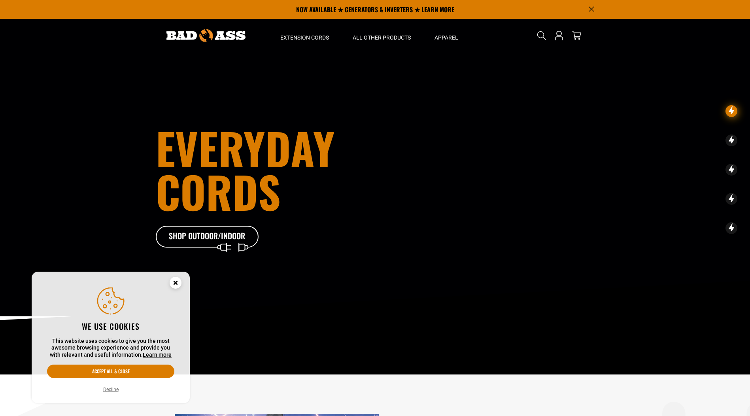 The width and height of the screenshot is (750, 416). Describe the element at coordinates (206, 36) in the screenshot. I see `img: Bad Ass Extension Cords` at that location.